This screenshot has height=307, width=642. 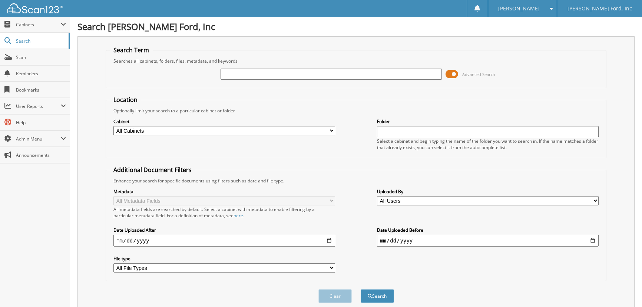 What do you see at coordinates (41, 155) in the screenshot?
I see `span: Announcements` at bounding box center [41, 155].